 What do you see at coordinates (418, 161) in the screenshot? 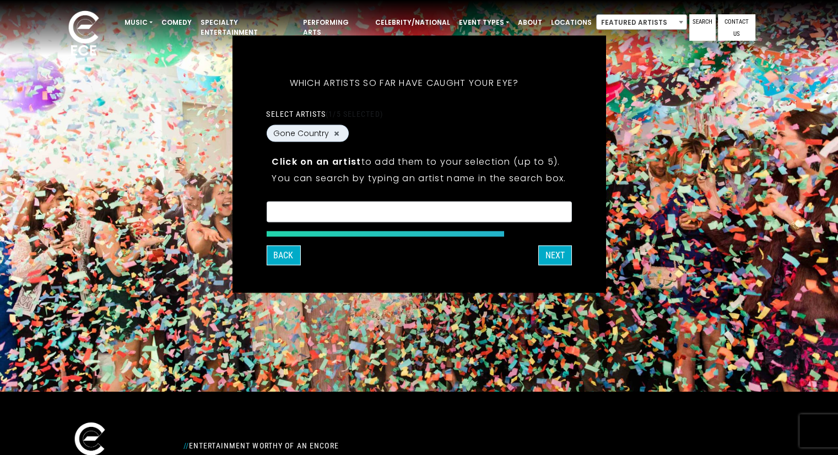
I see `p: to add them to your selection (up to 5).` at bounding box center [418, 161].